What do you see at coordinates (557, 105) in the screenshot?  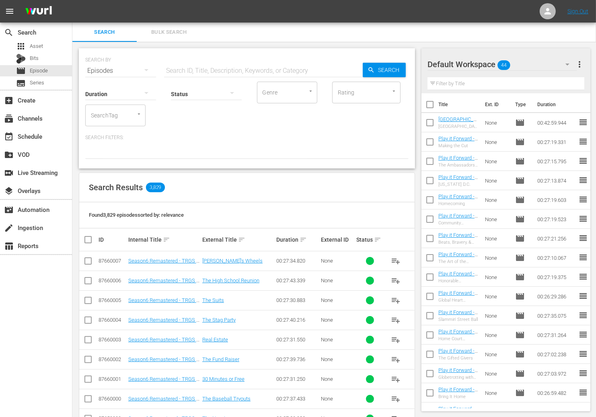 I see `th: Duration` at bounding box center [557, 105].